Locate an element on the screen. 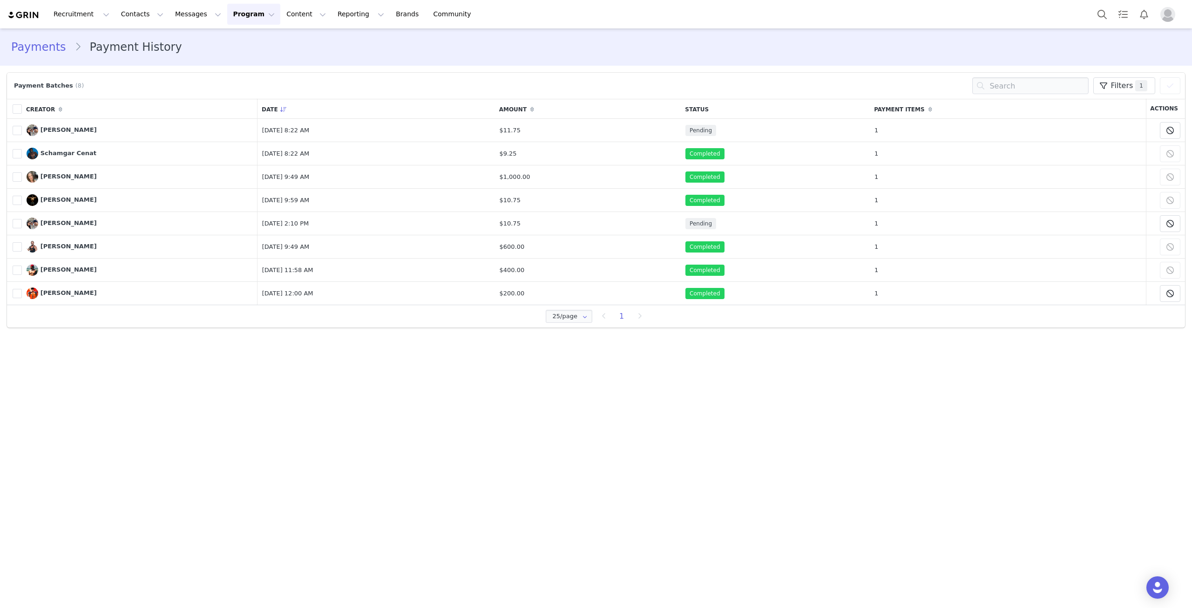  span: $11.75 is located at coordinates (510, 130).